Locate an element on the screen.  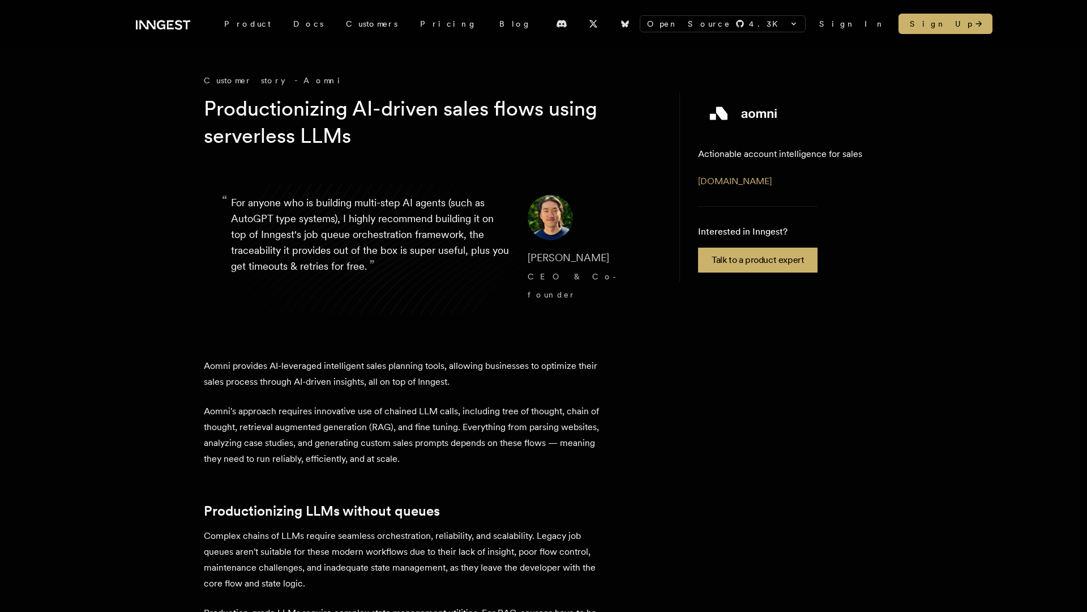
p: For anyone who is building multi-step AI agents (such as AutoGPT type systems), I highly recommen... is located at coordinates (370, 249).